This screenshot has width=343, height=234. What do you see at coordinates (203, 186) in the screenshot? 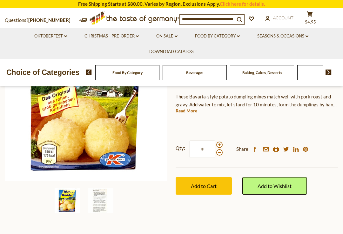
I see `span: Add to Cart` at bounding box center [203, 186].